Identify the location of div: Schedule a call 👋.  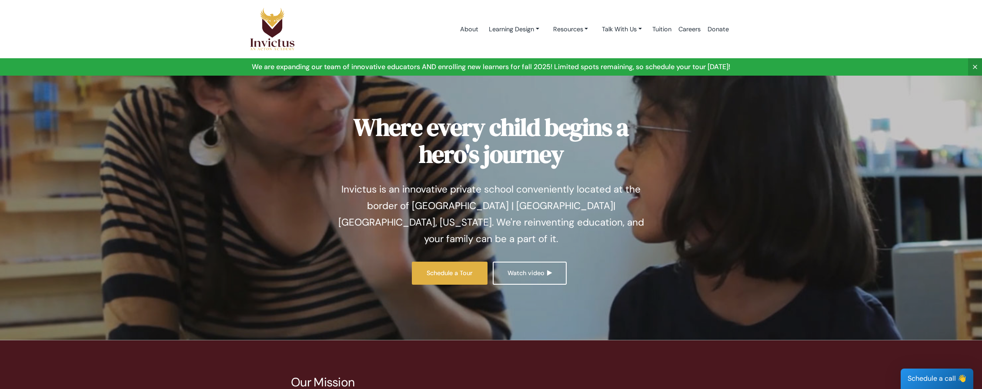
(936, 379).